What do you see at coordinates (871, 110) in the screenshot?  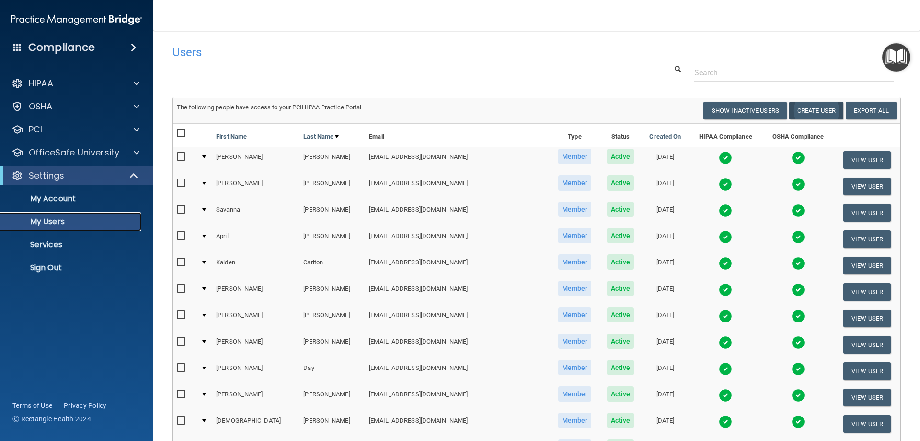 I see `a: Export All` at bounding box center [871, 110].